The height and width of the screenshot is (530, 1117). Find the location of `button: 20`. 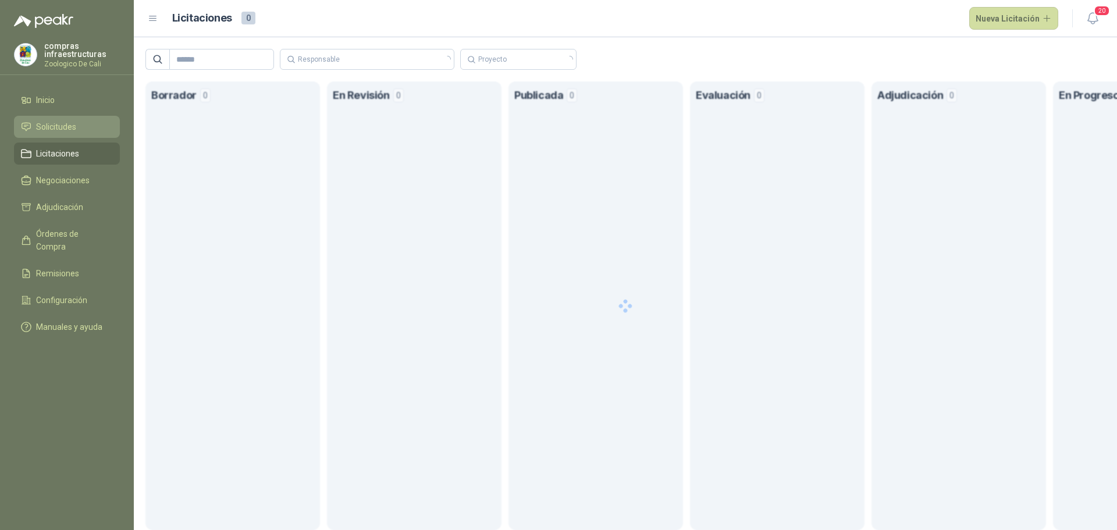

button: 20 is located at coordinates (1093, 19).